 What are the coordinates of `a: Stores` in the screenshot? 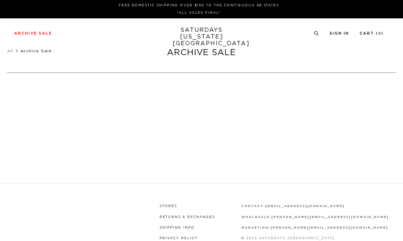 It's located at (168, 206).